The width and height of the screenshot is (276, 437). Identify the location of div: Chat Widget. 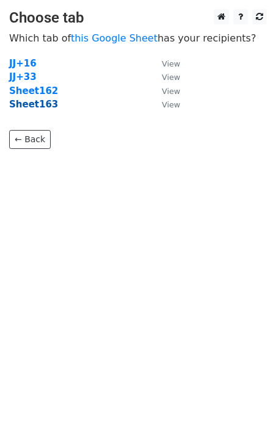
(245, 408).